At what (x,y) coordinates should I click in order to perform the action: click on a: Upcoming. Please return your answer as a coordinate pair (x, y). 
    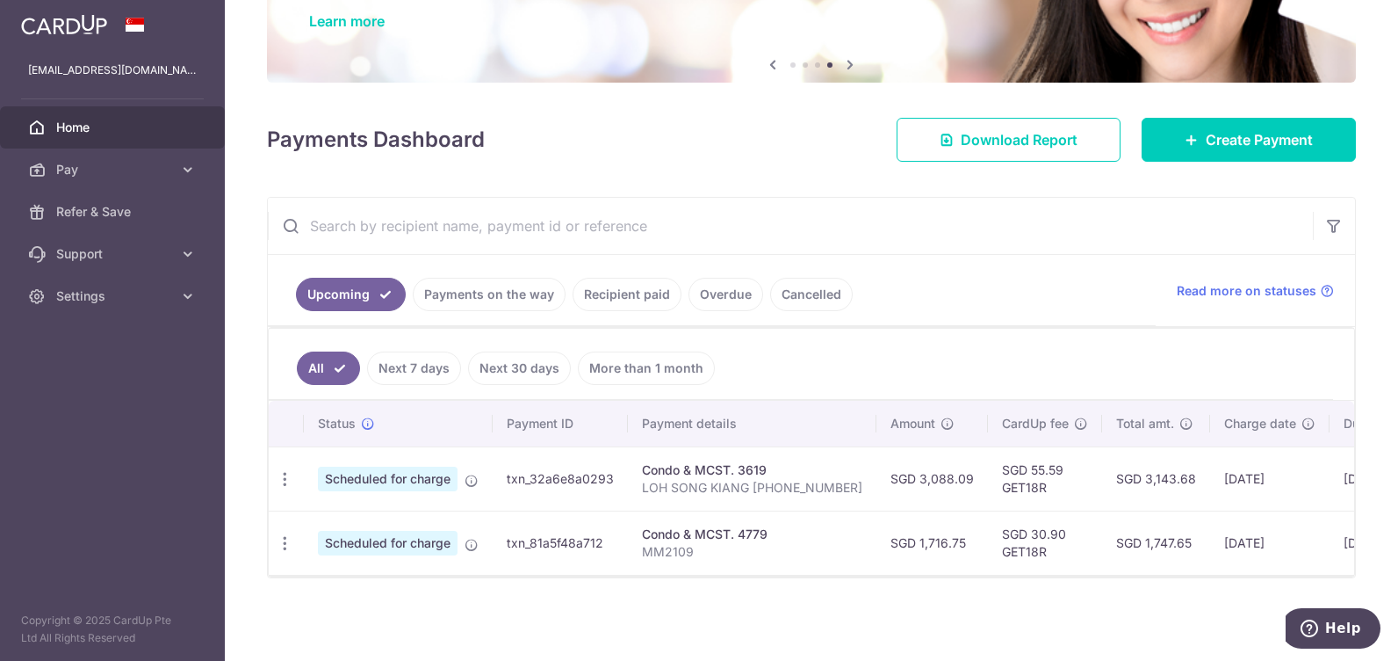
    Looking at the image, I should click on (350, 294).